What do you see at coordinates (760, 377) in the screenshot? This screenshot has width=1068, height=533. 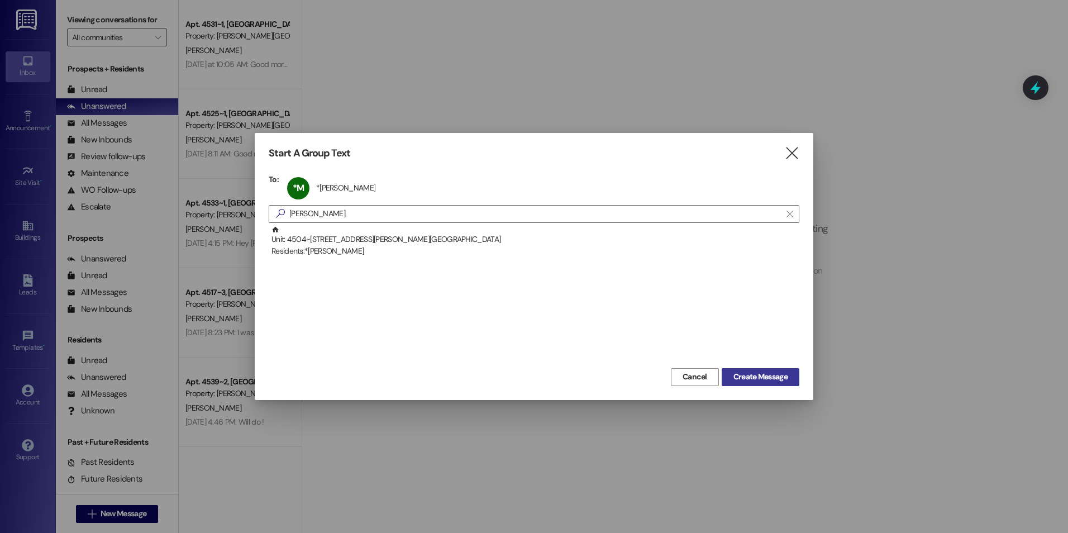 I see `button: Create Message` at bounding box center [760, 377].